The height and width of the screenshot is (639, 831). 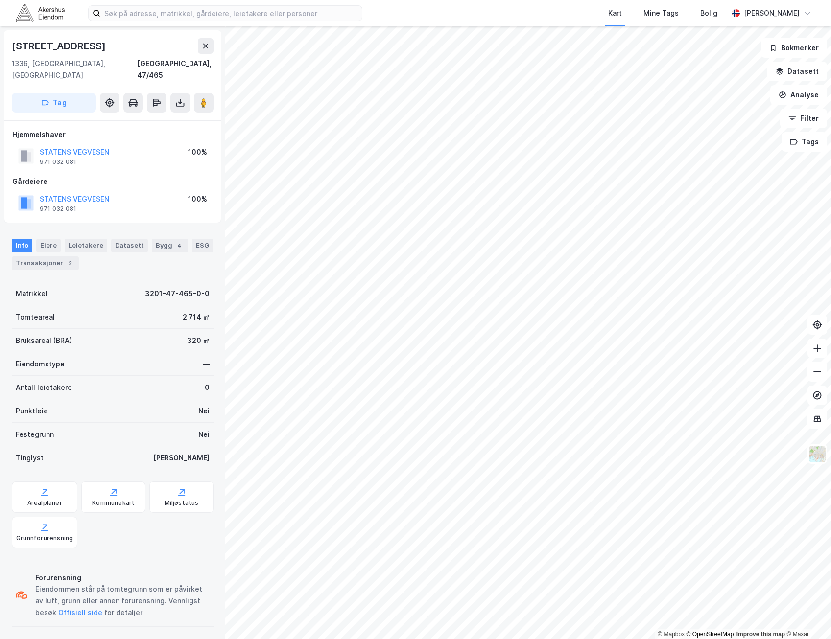 I want to click on button: Analyse, so click(x=798, y=95).